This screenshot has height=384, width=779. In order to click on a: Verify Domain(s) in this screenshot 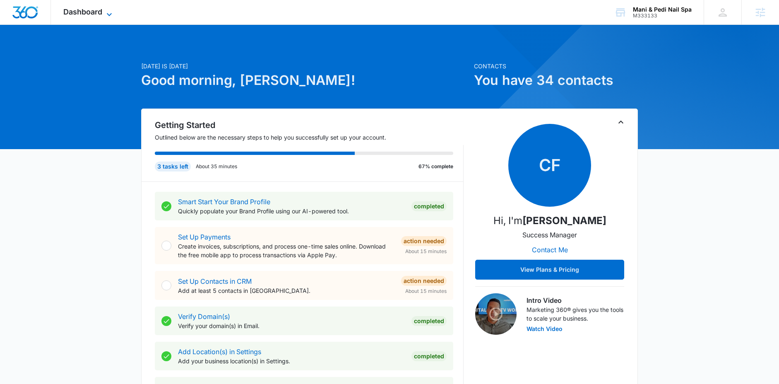, I will do `click(204, 316)`.